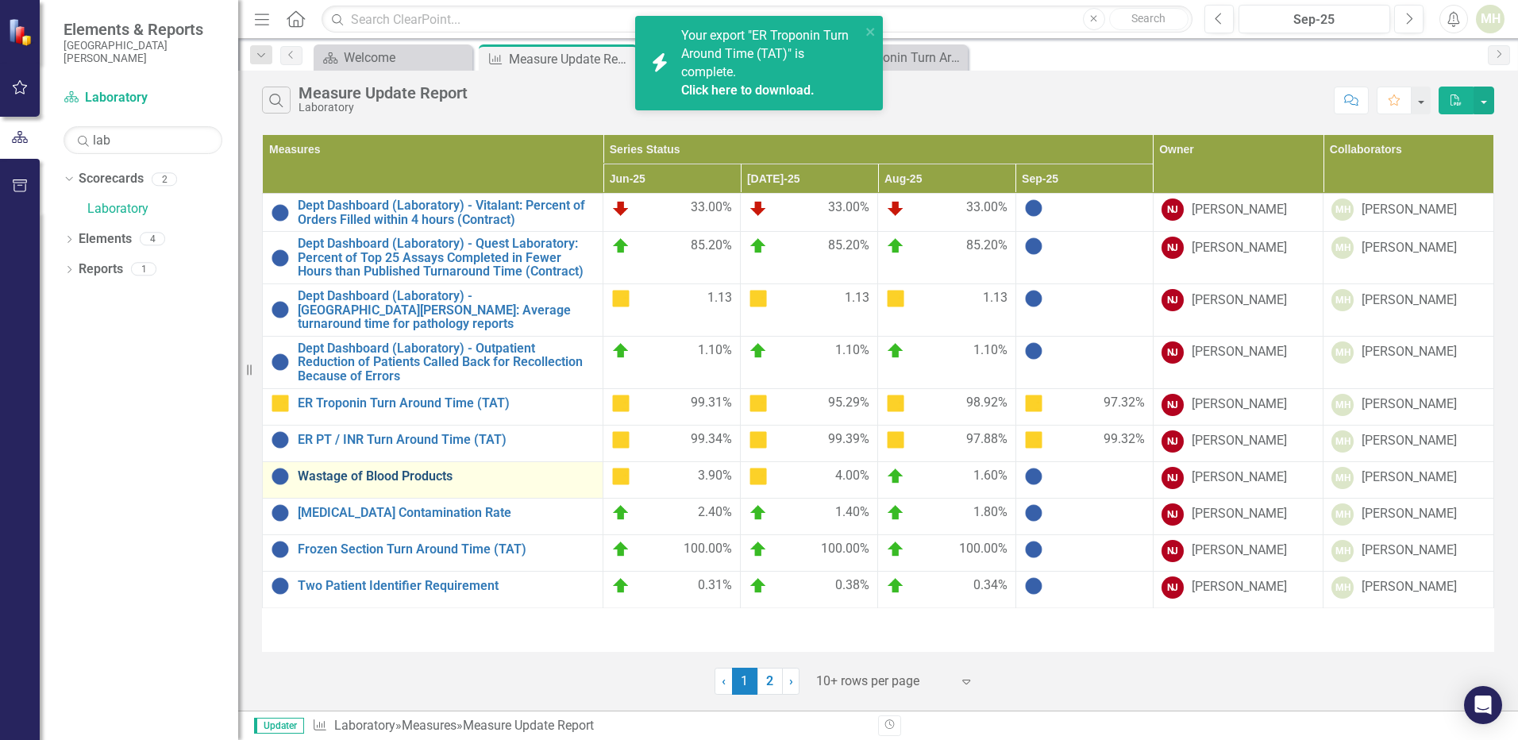 Image resolution: width=1518 pixels, height=740 pixels. Describe the element at coordinates (446, 403) in the screenshot. I see `a: ER Troponin Turn Around Time (TAT)` at that location.